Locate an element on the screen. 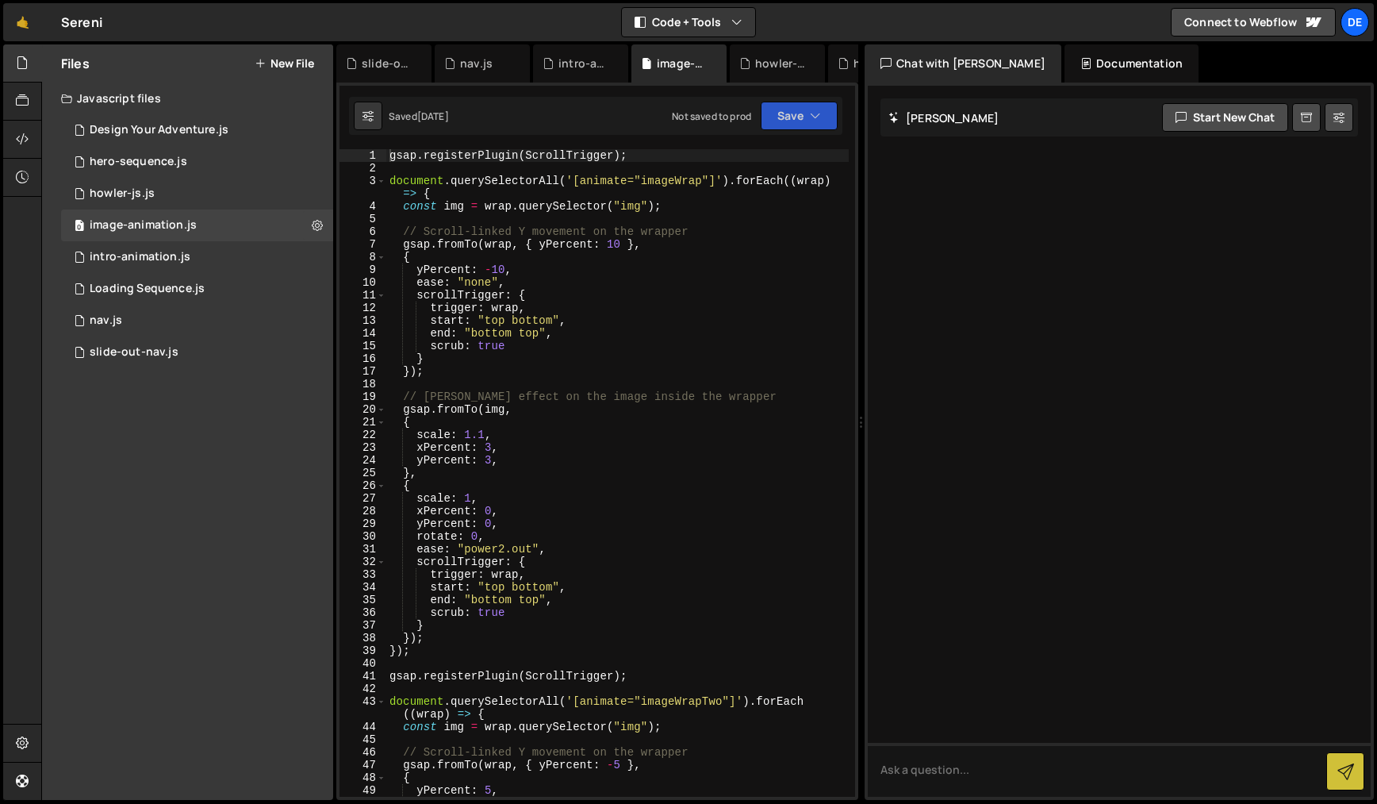  div: Sereni is located at coordinates (82, 22).